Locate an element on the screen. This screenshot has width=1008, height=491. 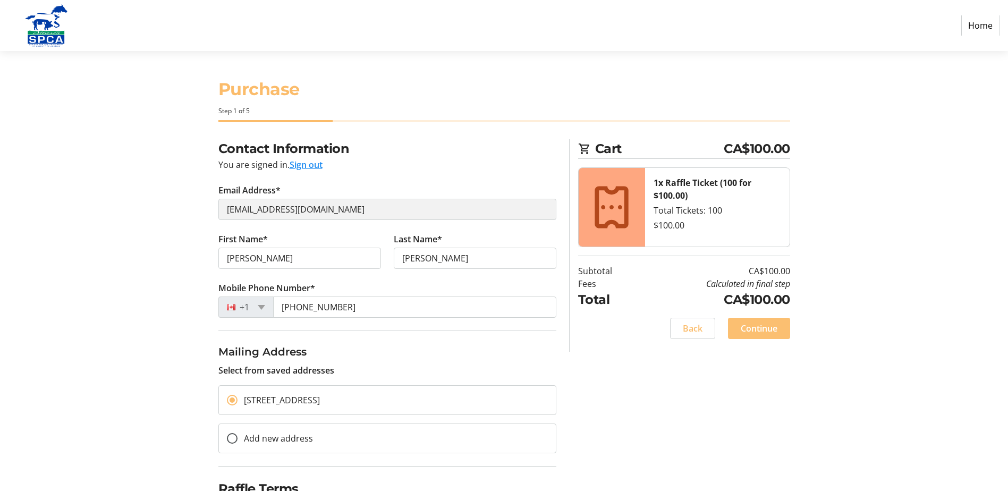
img: Alberta SPCA's Logo is located at coordinates (46, 26).